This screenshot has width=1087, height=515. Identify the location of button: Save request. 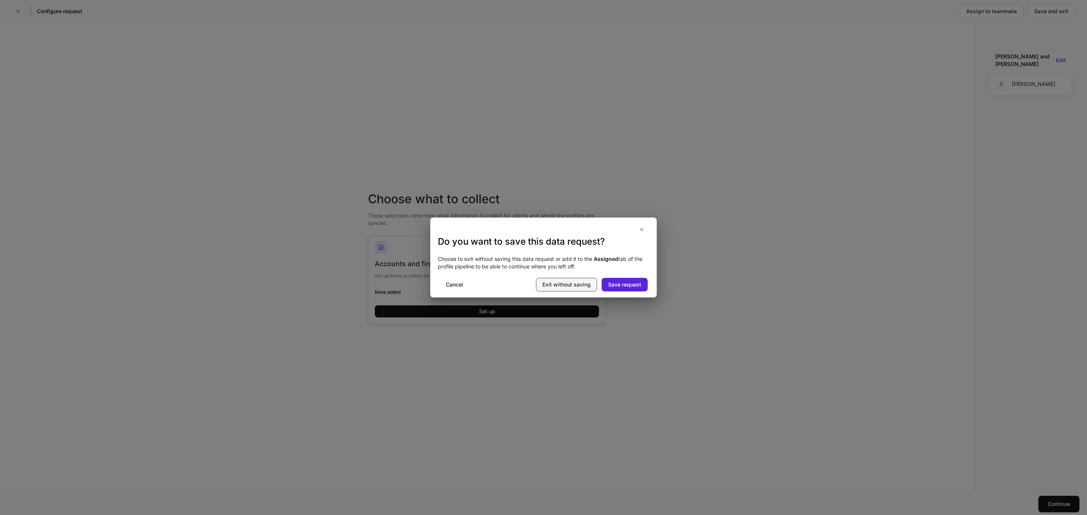
(624, 285).